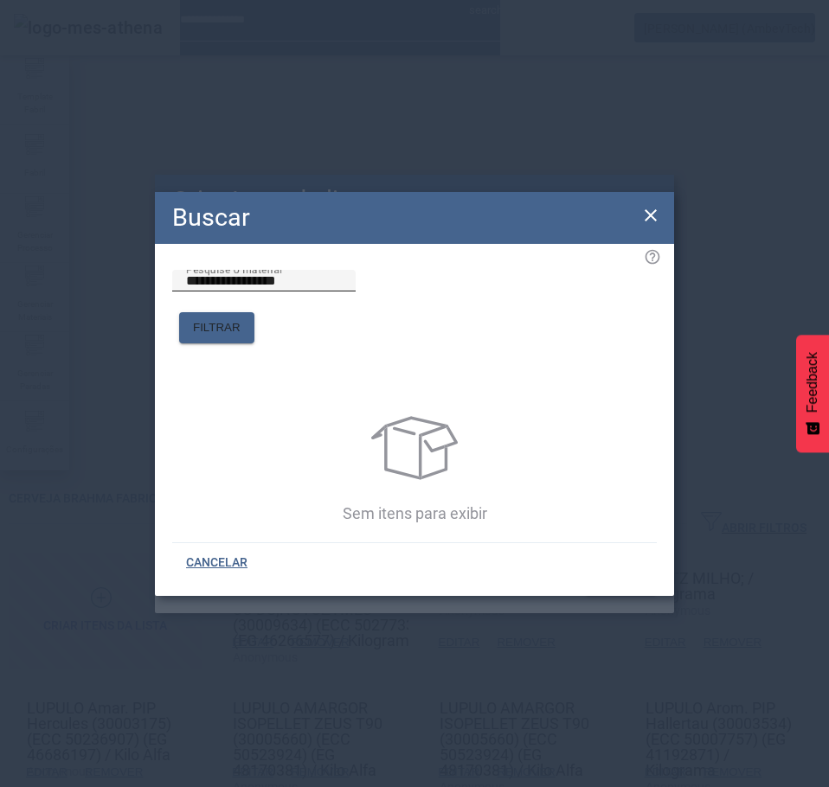  I want to click on button: CANCELAR, so click(216, 563).